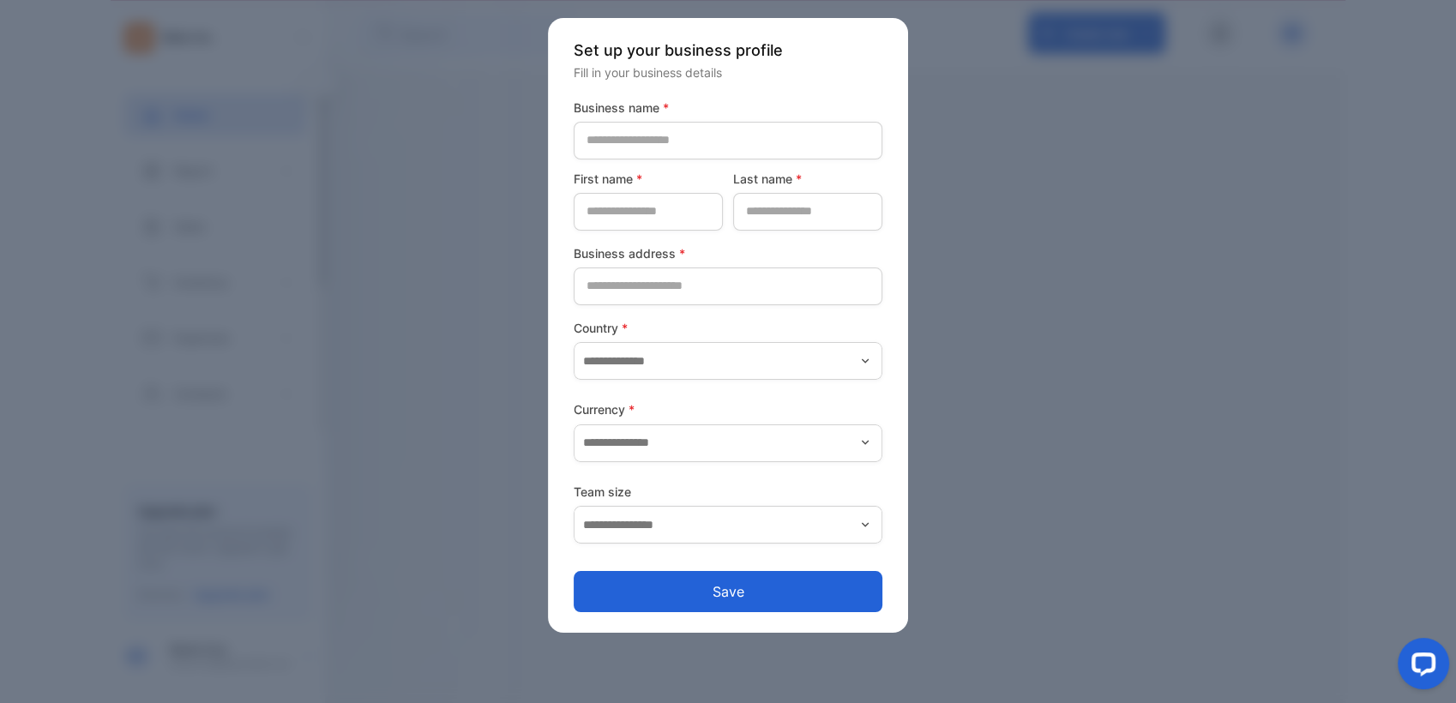 This screenshot has height=703, width=1456. What do you see at coordinates (808, 178) in the screenshot?
I see `label: Last name` at bounding box center [808, 178].